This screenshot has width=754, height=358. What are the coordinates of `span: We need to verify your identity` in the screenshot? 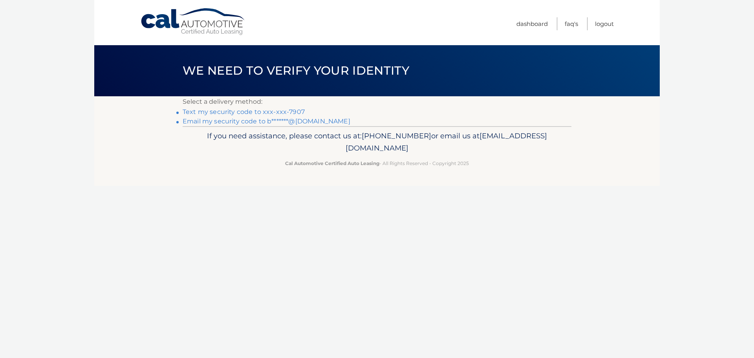 It's located at (296, 70).